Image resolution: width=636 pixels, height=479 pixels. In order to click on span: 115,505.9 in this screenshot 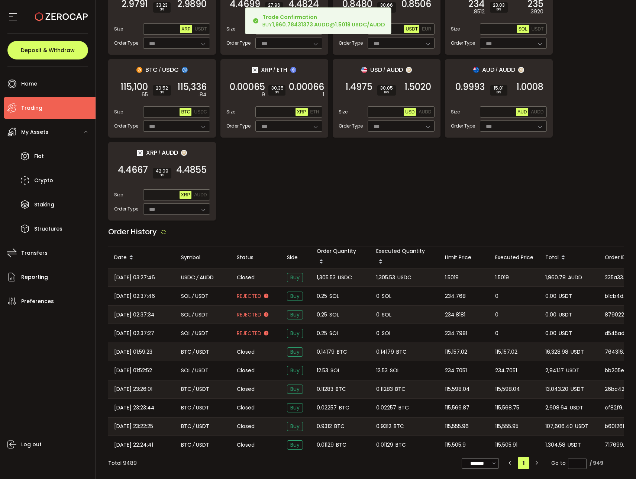, I will do `click(456, 445)`.